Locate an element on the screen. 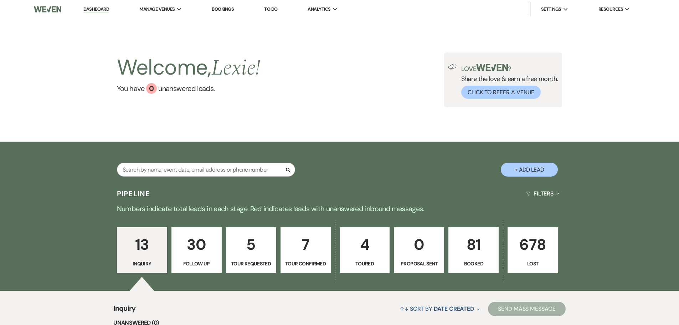 Image resolution: width=679 pixels, height=325 pixels. p: 678 is located at coordinates (533, 244).